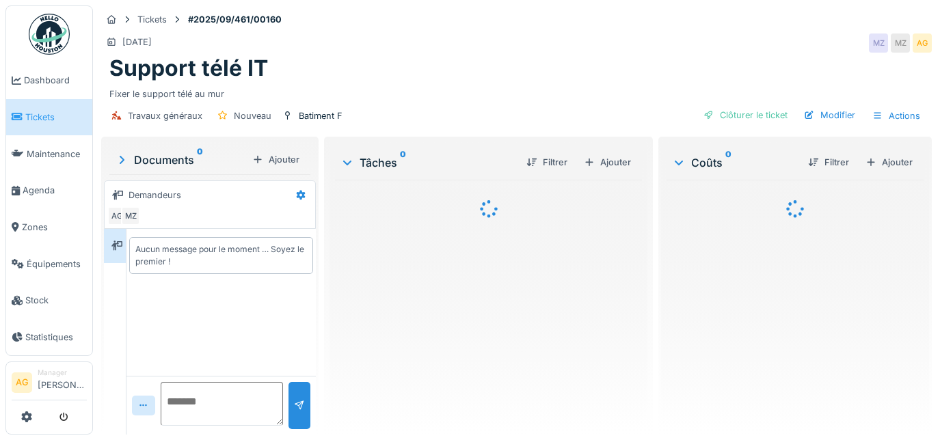  What do you see at coordinates (830, 115) in the screenshot?
I see `div: Modifier` at bounding box center [830, 115].